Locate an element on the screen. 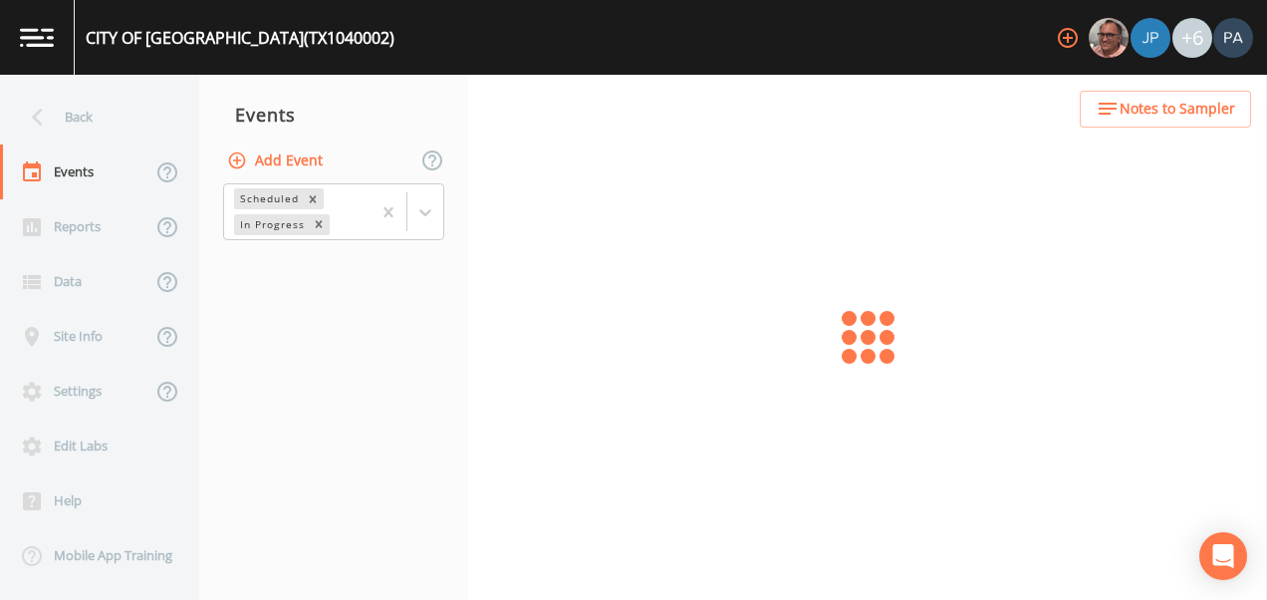  div: Scheduled is located at coordinates (268, 198).